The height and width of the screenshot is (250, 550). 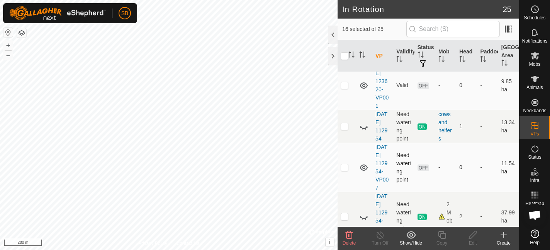 I want to click on span: Delete, so click(x=349, y=243).